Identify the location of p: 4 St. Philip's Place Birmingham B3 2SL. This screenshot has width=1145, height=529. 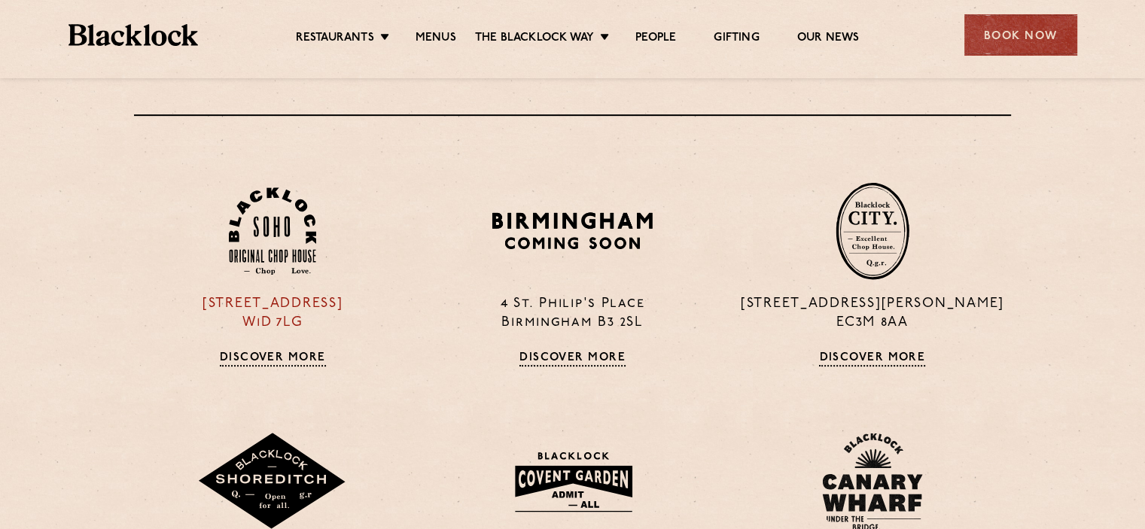
(572, 314).